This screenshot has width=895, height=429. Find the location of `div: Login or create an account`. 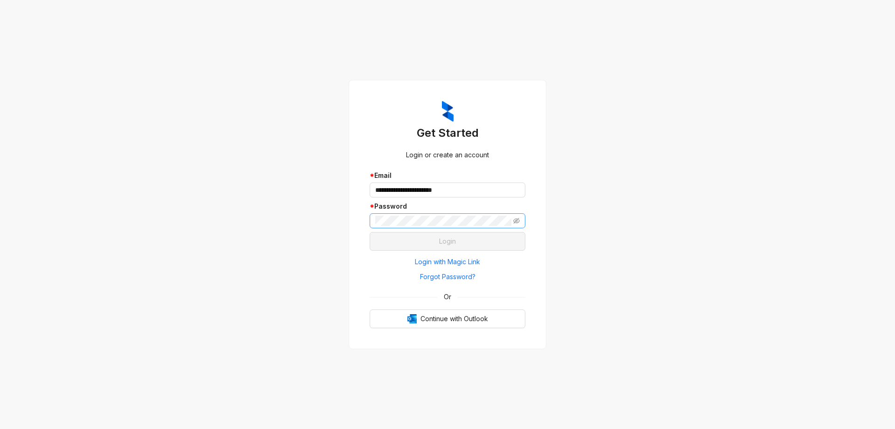

div: Login or create an account is located at coordinates (448, 155).